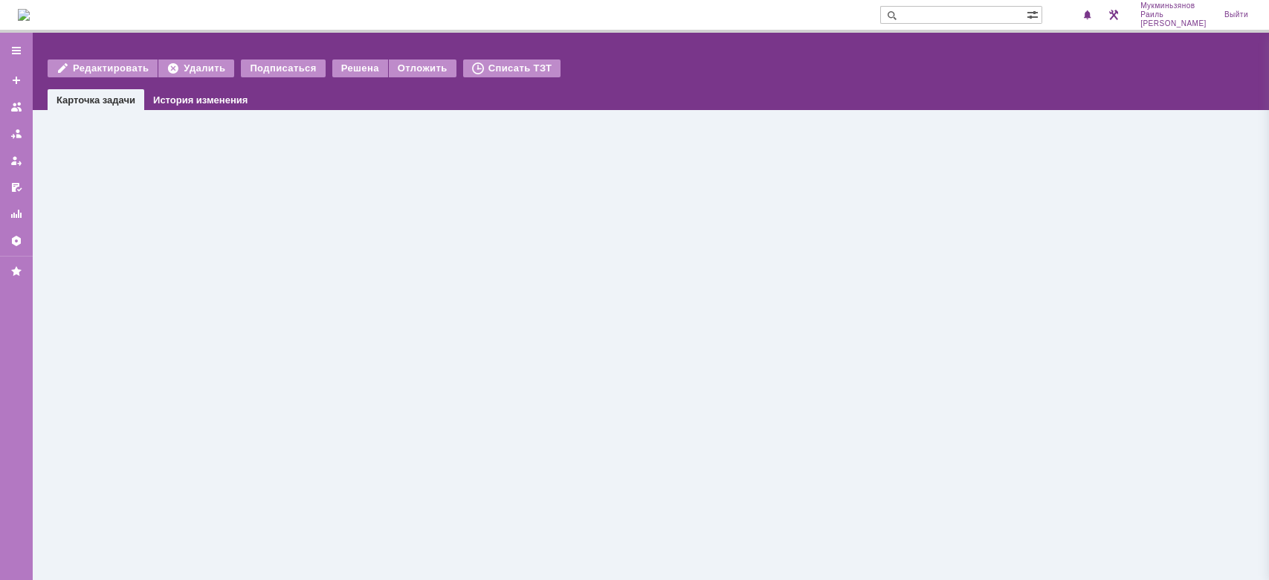 The image size is (1269, 580). I want to click on a: Мои согласования, so click(16, 187).